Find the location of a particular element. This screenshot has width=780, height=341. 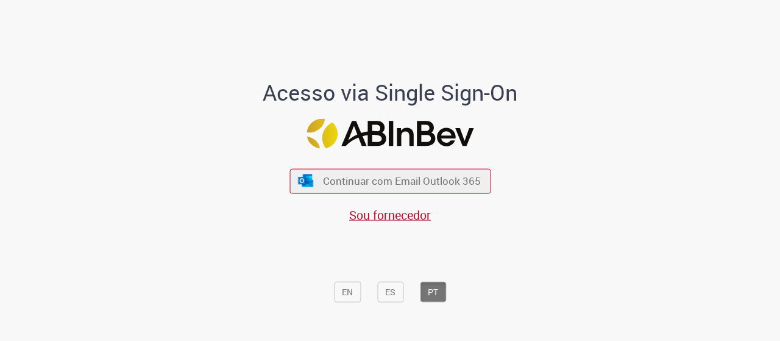

button: ícone Azure/Microsoft 360 Continuar com Email Outlook 365 is located at coordinates (390, 180).